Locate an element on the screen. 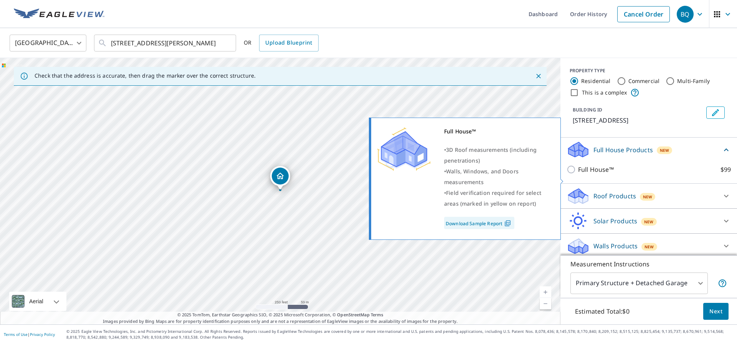  button: Edit building 1 is located at coordinates (716, 112).